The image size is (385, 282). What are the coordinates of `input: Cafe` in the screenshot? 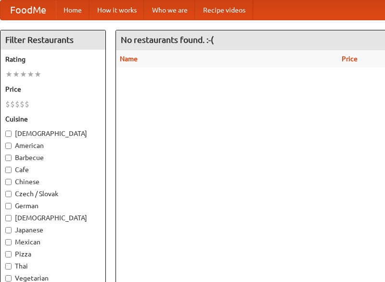 It's located at (8, 169).